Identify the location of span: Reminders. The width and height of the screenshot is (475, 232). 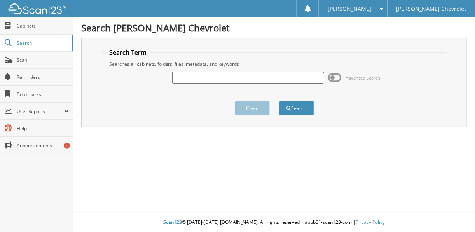
(43, 77).